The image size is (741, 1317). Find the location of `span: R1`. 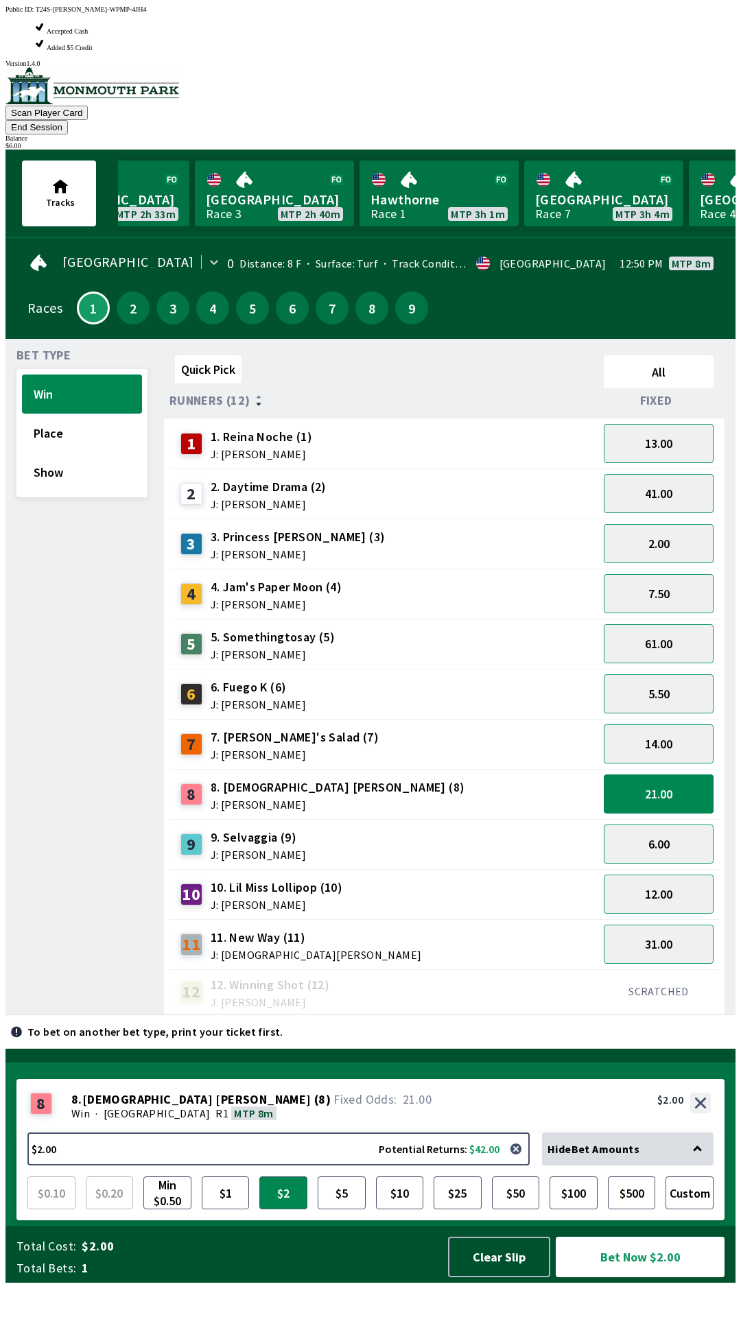

span: R1 is located at coordinates (222, 1113).